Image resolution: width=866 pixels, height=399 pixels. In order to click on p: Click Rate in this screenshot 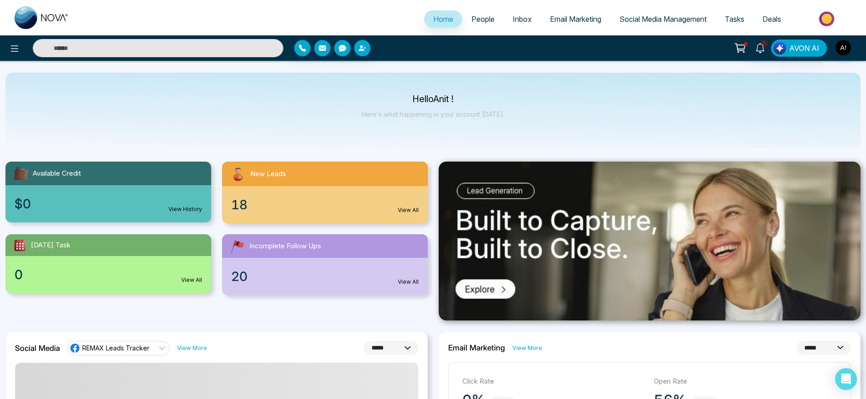, I will do `click(554, 382)`.